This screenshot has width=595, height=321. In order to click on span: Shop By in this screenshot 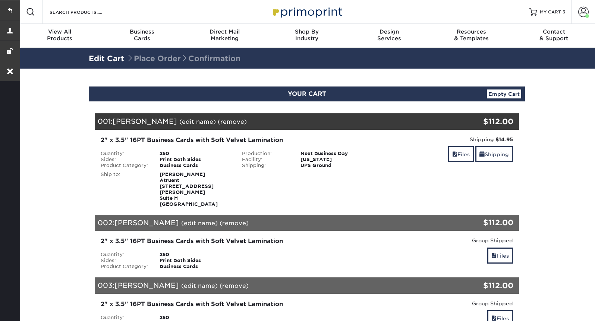, I will do `click(307, 32)`.